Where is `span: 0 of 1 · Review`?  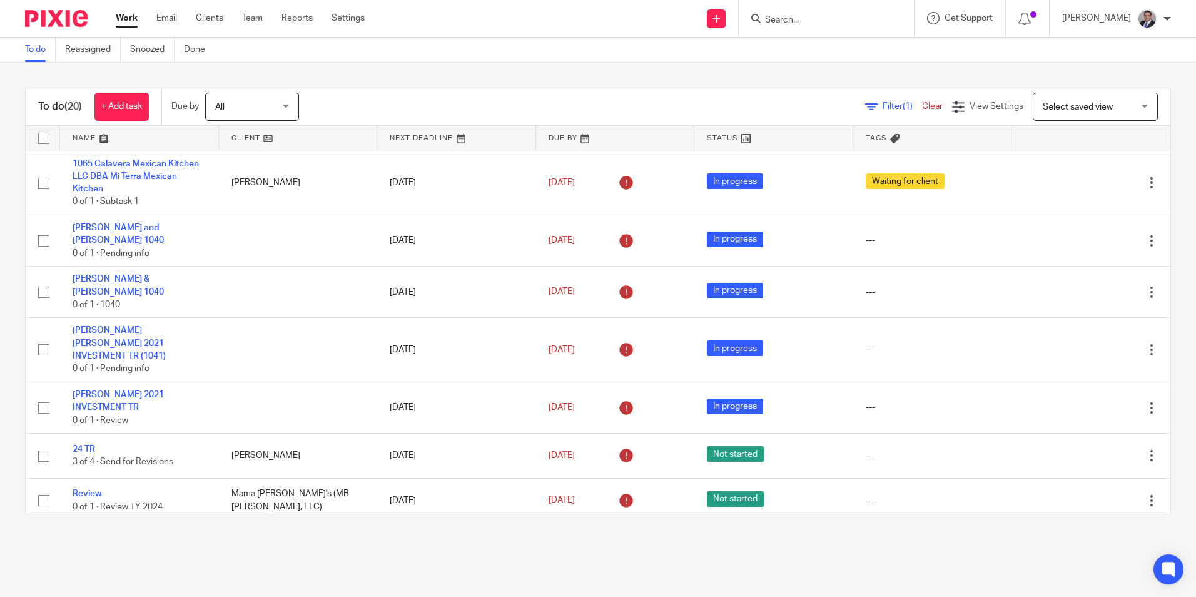 span: 0 of 1 · Review is located at coordinates (100, 420).